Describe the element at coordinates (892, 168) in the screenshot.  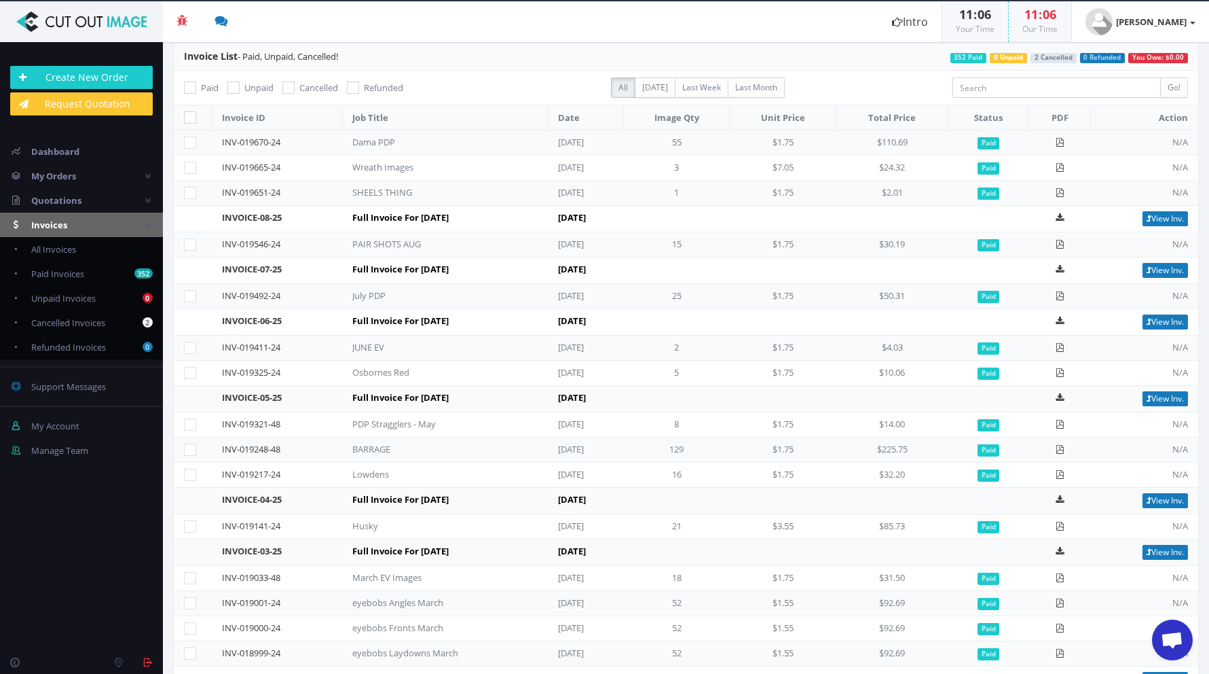
I see `td: $24.32` at that location.